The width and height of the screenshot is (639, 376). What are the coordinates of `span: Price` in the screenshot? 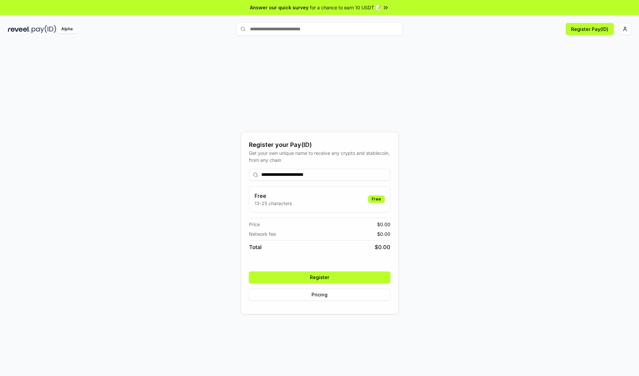 It's located at (254, 224).